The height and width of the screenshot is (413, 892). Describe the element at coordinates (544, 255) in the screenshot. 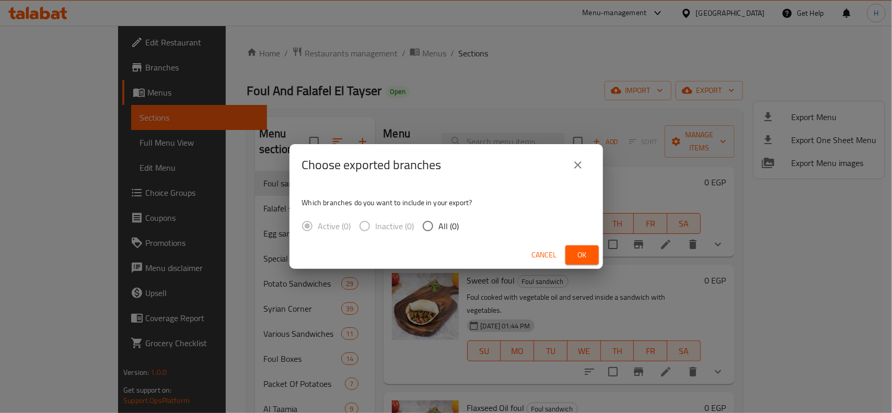

I see `button: Cancel` at that location.